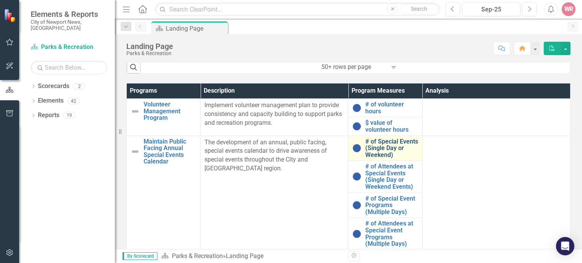 The height and width of the screenshot is (263, 582). I want to click on a: Volunteer Management Program, so click(170, 111).